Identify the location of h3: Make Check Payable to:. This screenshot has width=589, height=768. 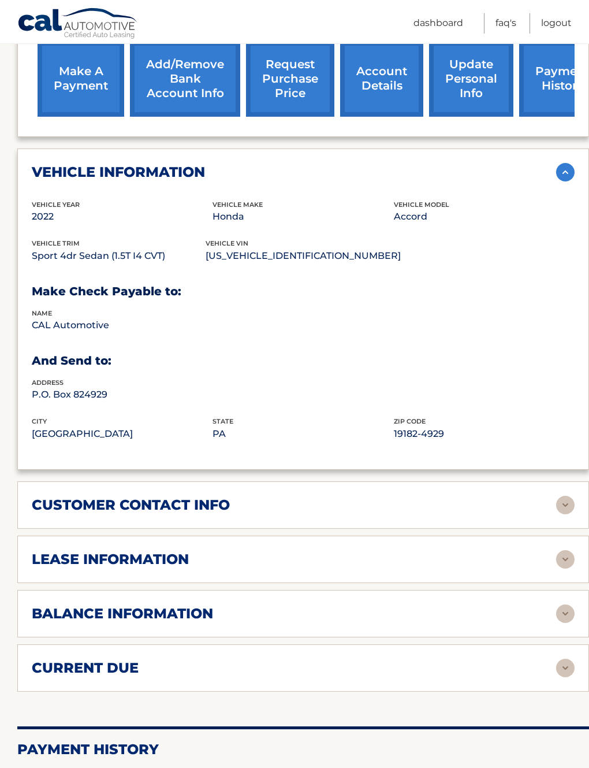
(303, 291).